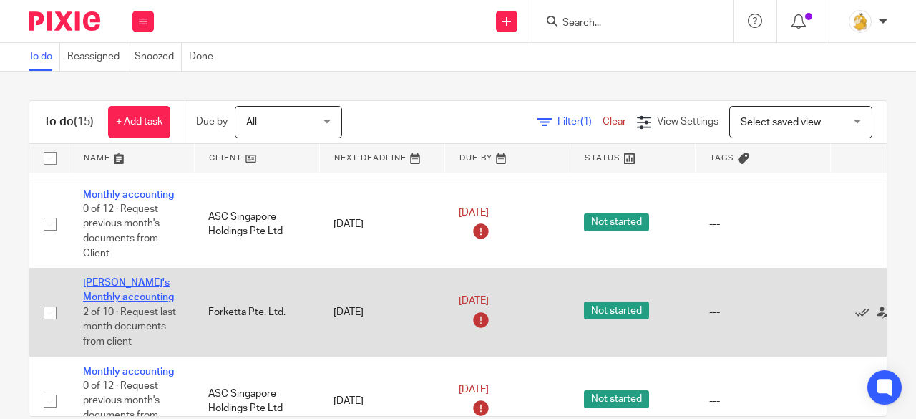  What do you see at coordinates (251, 122) in the screenshot?
I see `span: All` at bounding box center [251, 122].